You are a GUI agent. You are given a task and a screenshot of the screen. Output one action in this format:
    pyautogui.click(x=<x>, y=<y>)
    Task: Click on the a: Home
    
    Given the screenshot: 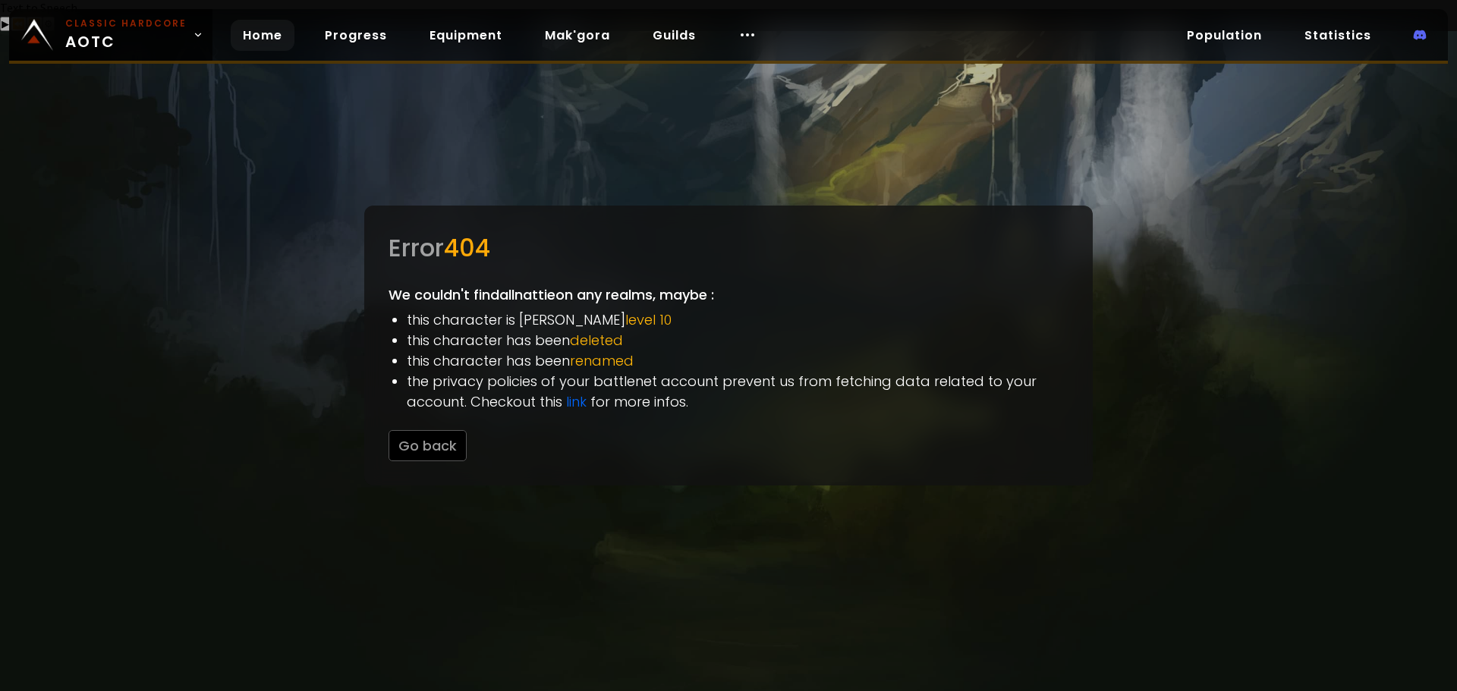 What is the action you would take?
    pyautogui.click(x=263, y=35)
    